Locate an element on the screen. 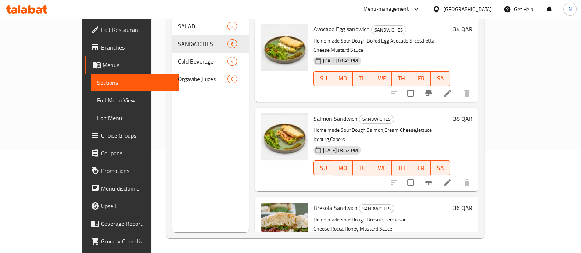 The image size is (581, 253). div: Orgavibe Juices6 is located at coordinates (210, 79).